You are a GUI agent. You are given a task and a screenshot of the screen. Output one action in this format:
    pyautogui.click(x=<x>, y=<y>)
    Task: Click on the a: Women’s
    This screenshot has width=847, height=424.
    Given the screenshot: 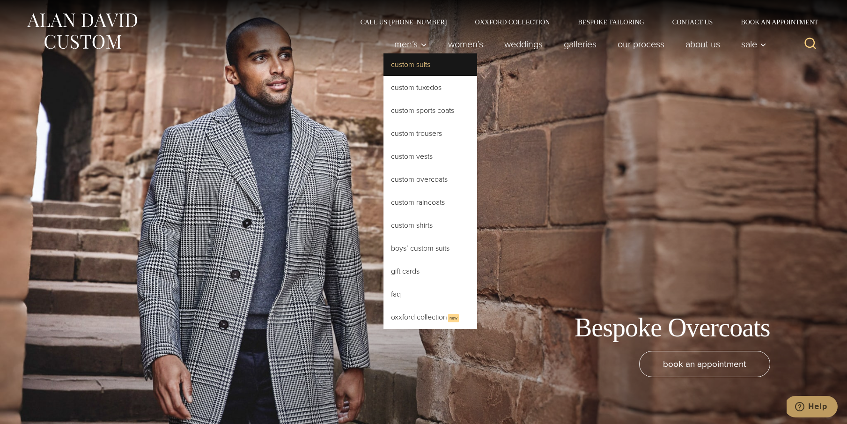 What is the action you would take?
    pyautogui.click(x=465, y=44)
    